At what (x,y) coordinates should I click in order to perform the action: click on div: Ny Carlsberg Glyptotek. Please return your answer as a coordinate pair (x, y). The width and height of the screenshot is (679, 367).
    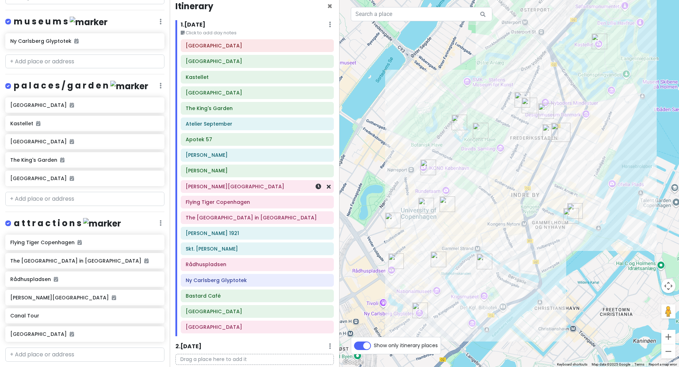
    Looking at the image, I should click on (420, 310).